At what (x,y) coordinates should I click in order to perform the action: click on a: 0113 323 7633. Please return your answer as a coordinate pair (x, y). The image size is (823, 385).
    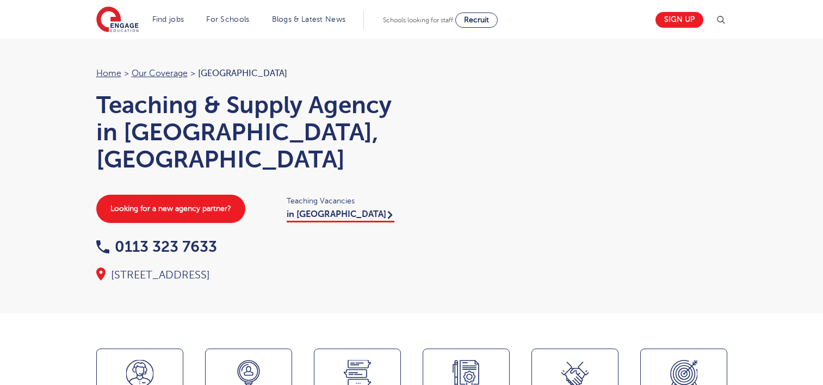
    Looking at the image, I should click on (157, 246).